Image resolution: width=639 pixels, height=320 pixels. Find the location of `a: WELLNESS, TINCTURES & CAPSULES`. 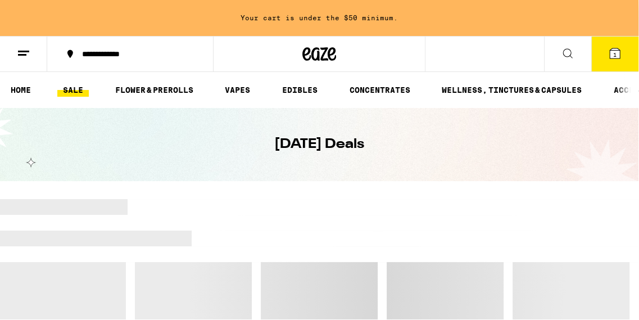

a: WELLNESS, TINCTURES & CAPSULES is located at coordinates (512, 90).